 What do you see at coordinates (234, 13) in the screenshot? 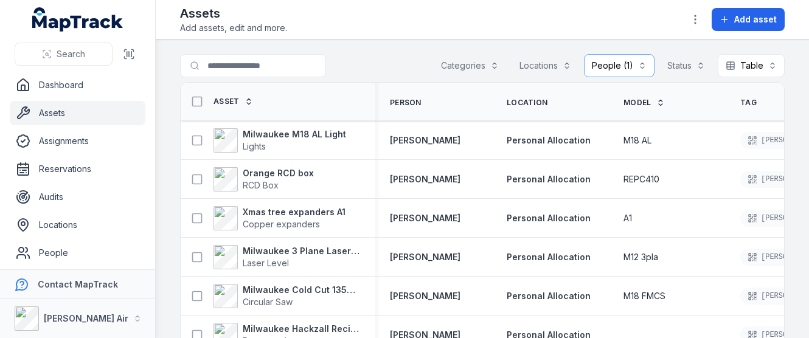
I see `h2: Assets` at bounding box center [234, 13].